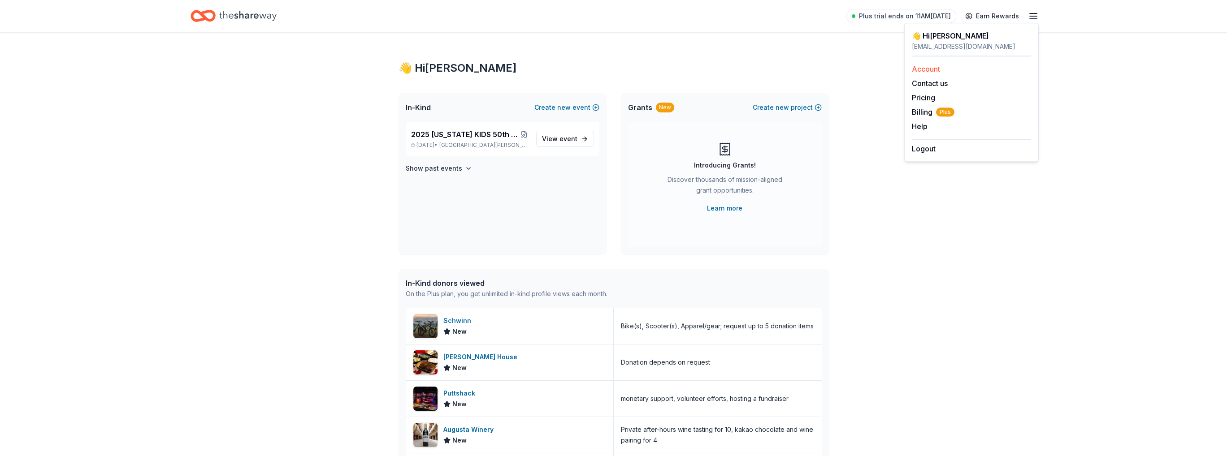 This screenshot has height=456, width=1227. I want to click on div: Bike(s), Scooter(s), Apparel/gear; request up to 5 donation items, so click(717, 326).